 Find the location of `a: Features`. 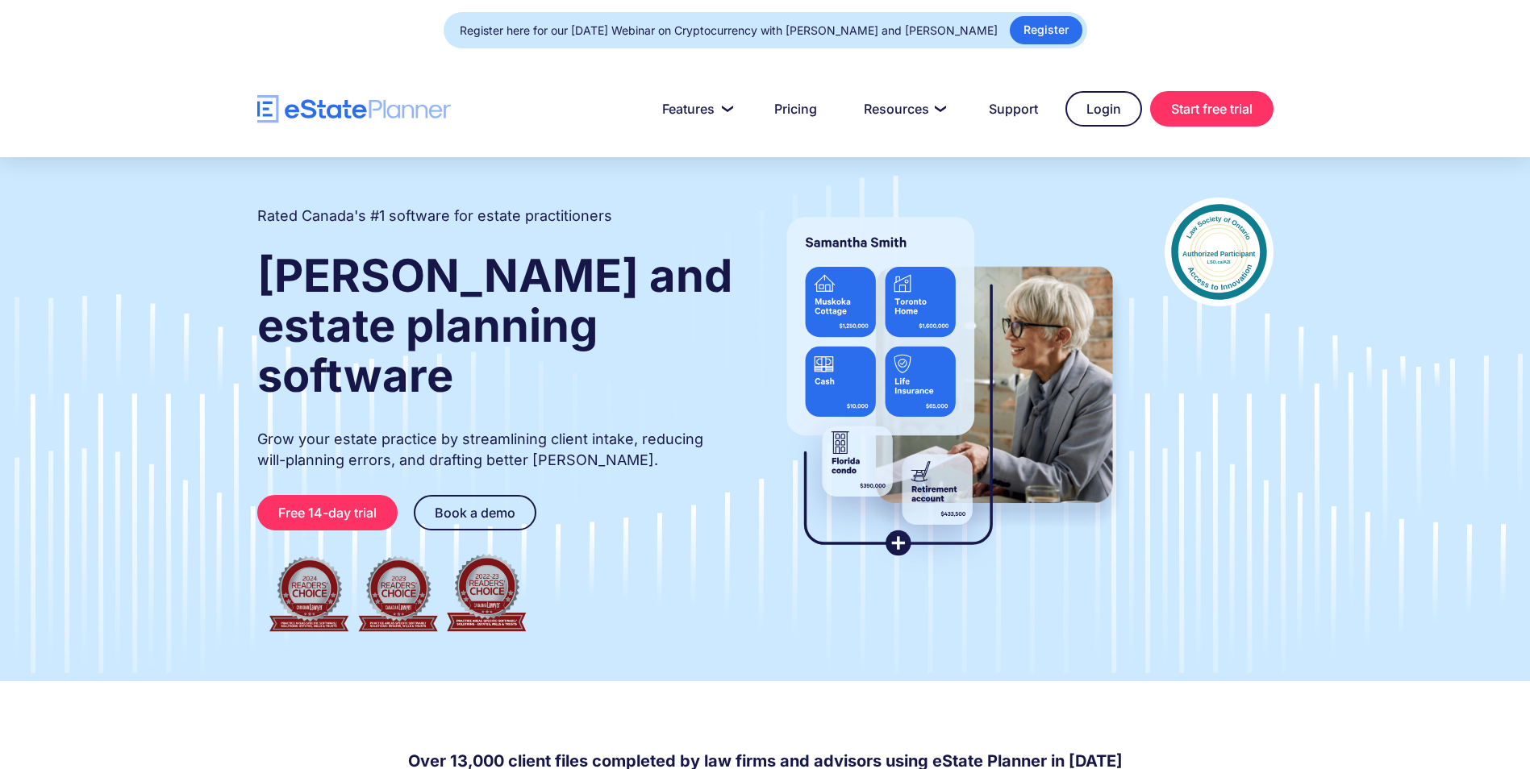

a: Features is located at coordinates (694, 109).